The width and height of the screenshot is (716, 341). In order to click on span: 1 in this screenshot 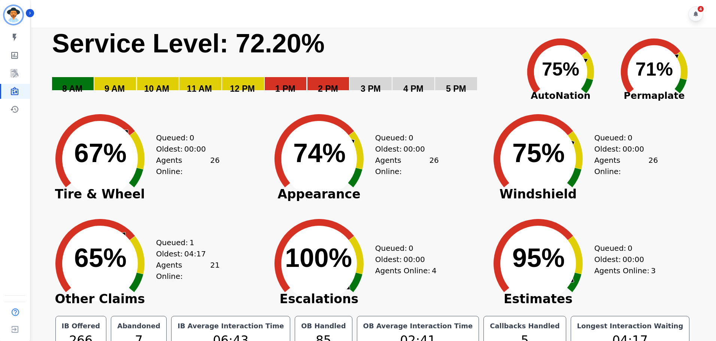, I will do `click(192, 243)`.